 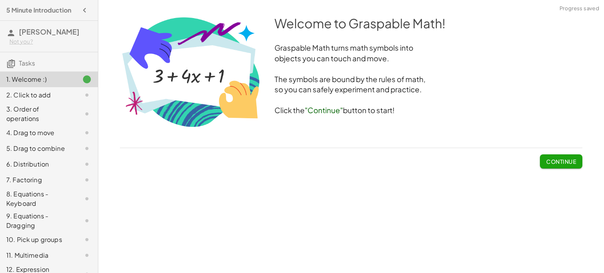 What do you see at coordinates (360, 23) in the screenshot?
I see `span: Welcome to Graspable Math!` at bounding box center [360, 23].